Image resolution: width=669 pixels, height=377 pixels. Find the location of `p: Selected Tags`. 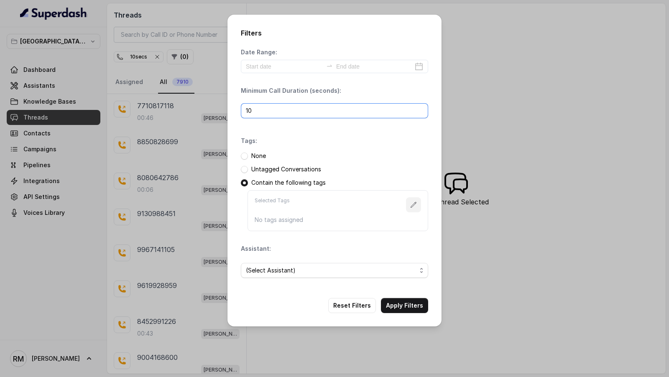

p: Selected Tags is located at coordinates (272, 205).